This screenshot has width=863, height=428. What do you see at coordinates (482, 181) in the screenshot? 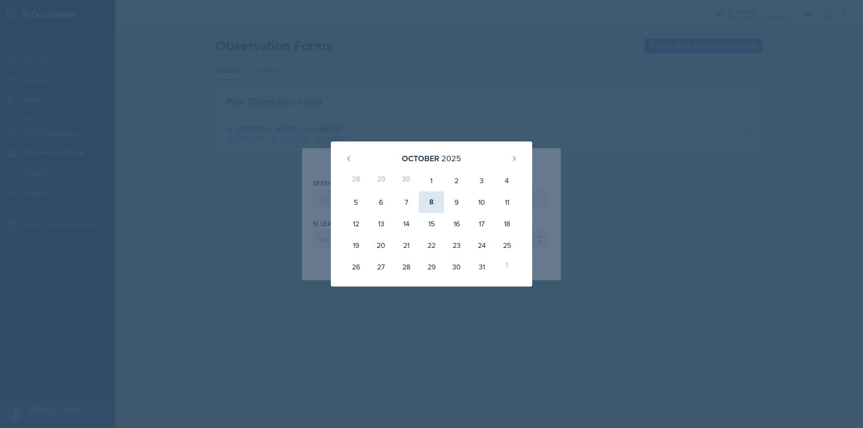
I see `div: 3` at bounding box center [482, 181].